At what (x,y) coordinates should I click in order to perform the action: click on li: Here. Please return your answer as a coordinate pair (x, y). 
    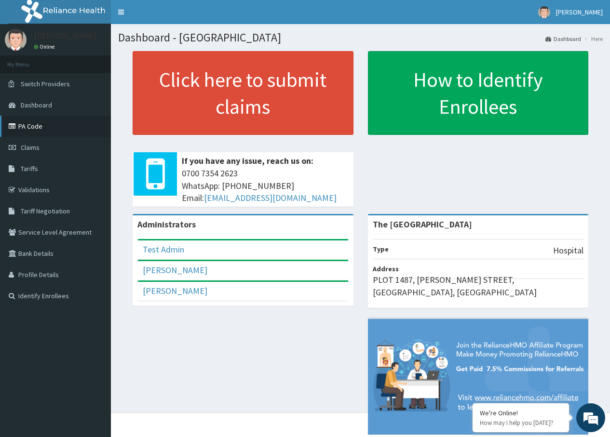
    Looking at the image, I should click on (592, 39).